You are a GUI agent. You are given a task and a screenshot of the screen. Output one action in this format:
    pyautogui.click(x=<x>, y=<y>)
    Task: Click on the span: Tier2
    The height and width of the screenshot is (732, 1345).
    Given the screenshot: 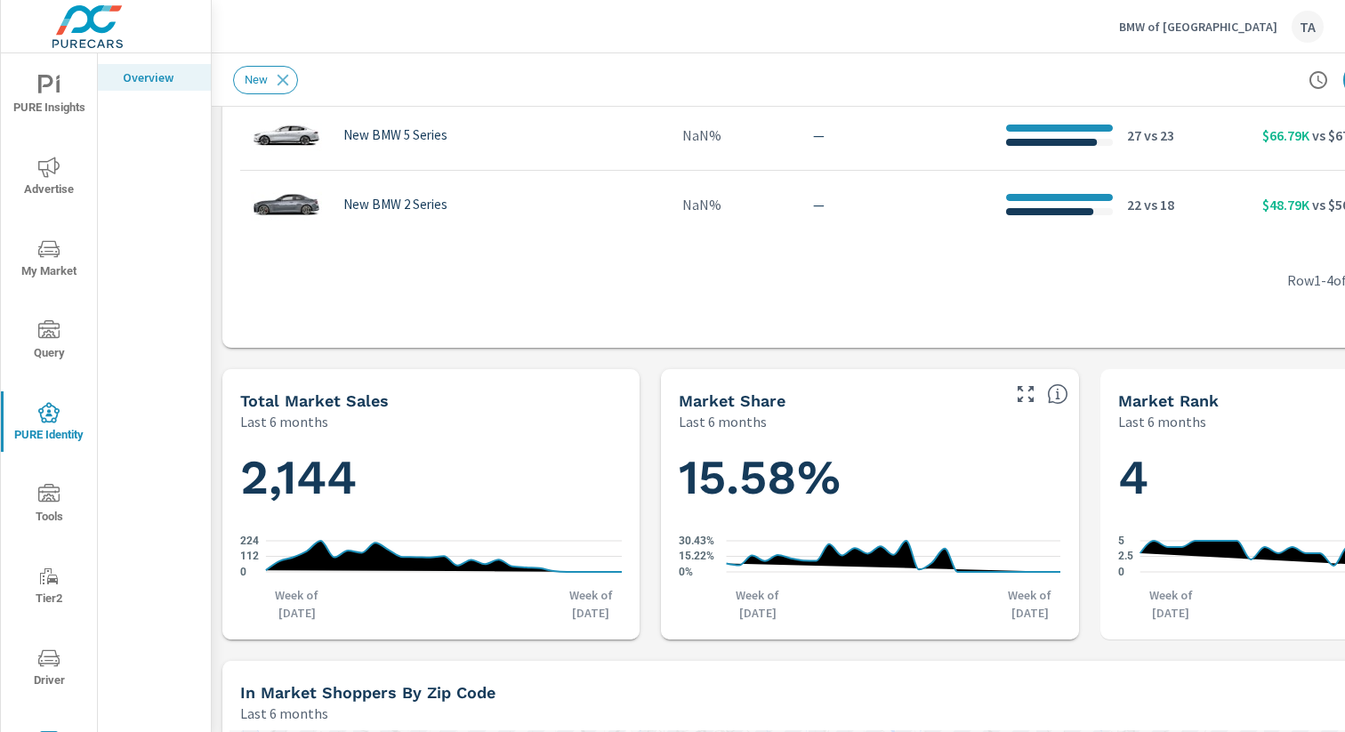 What is the action you would take?
    pyautogui.click(x=49, y=587)
    